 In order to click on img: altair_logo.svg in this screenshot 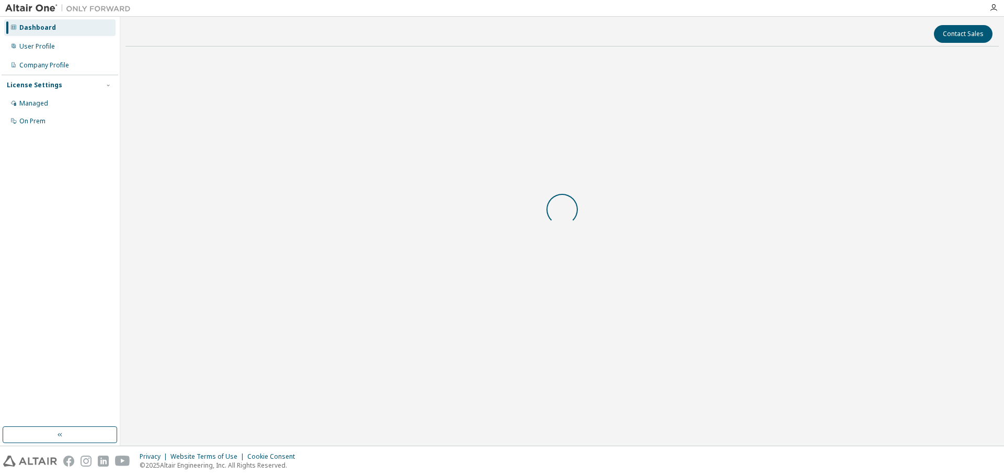, I will do `click(30, 461)`.